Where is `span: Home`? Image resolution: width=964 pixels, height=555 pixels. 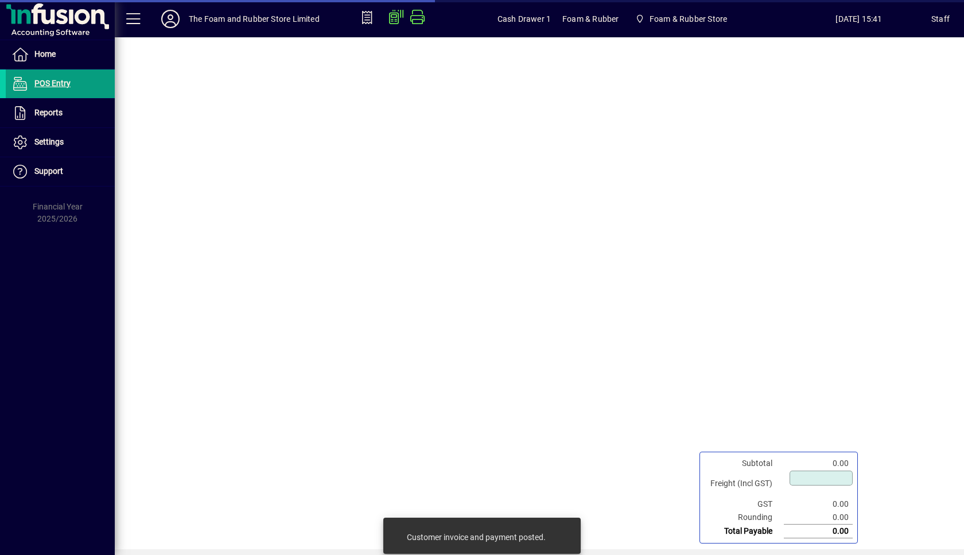
span: Home is located at coordinates (45, 54).